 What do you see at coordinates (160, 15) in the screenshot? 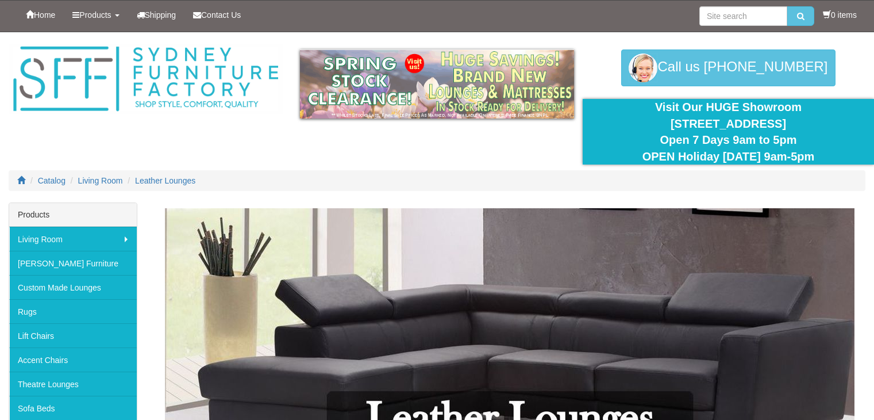
I see `span: Shipping` at bounding box center [160, 15].